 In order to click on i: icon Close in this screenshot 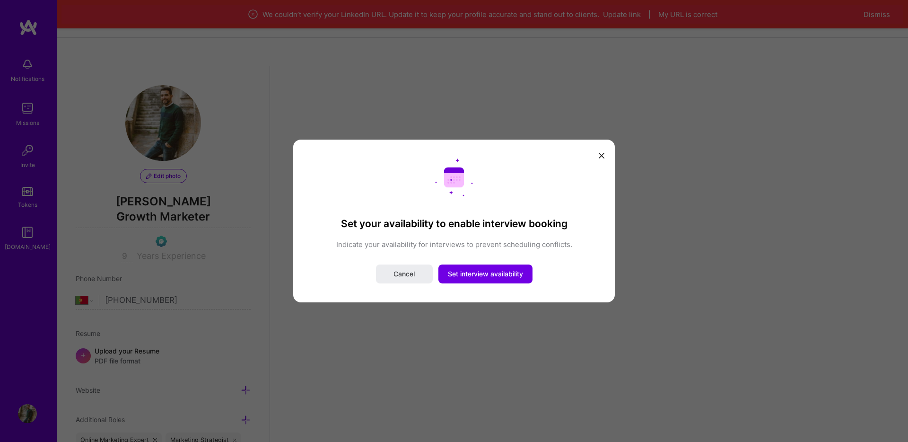, I will do `click(602, 156)`.